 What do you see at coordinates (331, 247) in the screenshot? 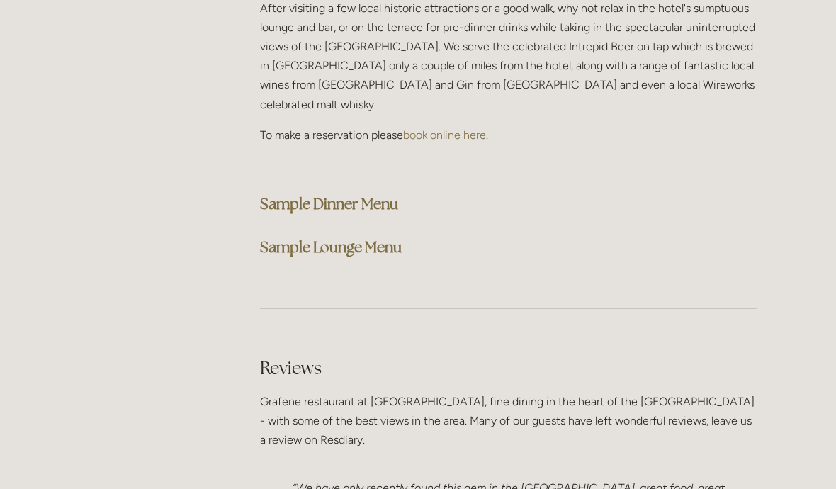
I see `strong: Sample Lounge Menu` at bounding box center [331, 247].